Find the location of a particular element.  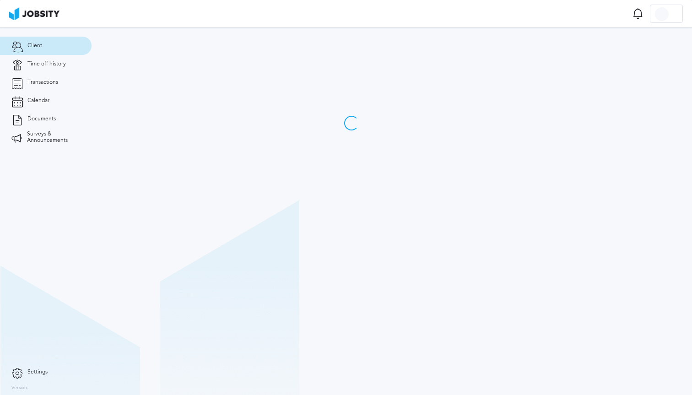

span: Transactions is located at coordinates (43, 82).